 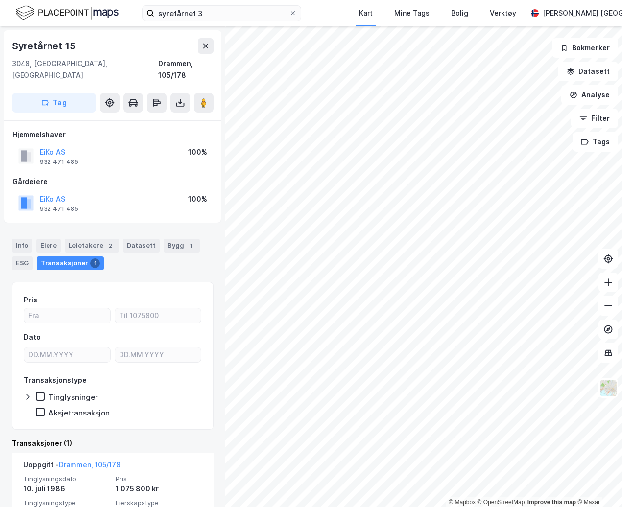 I want to click on button: Datasett, so click(x=588, y=71).